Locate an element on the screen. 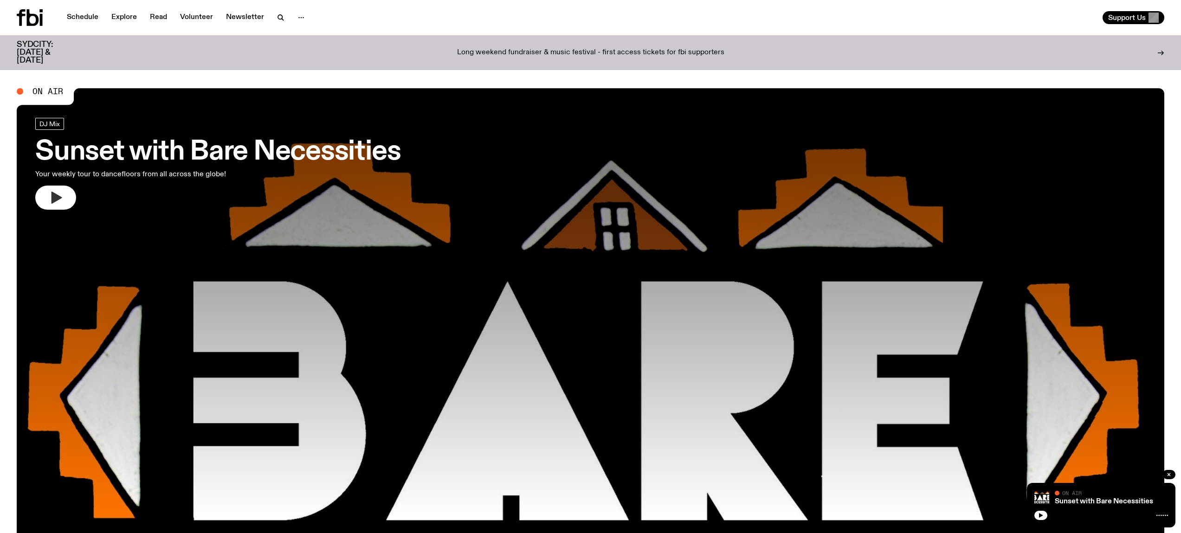 The image size is (1181, 533). span: Support Us is located at coordinates (1126, 18).